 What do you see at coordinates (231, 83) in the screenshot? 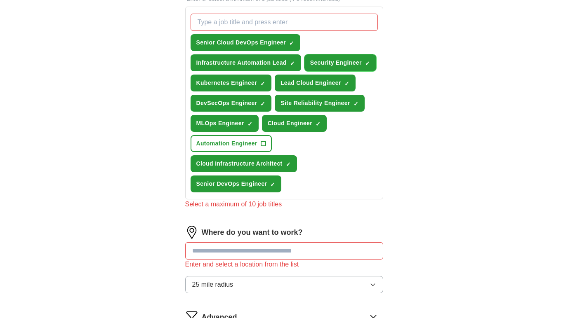
I see `button: Kubernetes Engineer✓` at bounding box center [231, 83].